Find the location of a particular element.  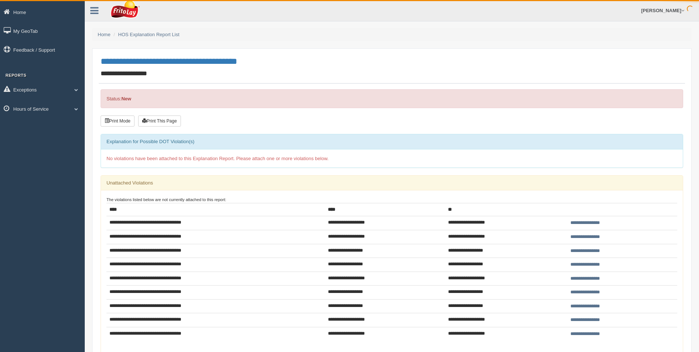

div: Explanation for Possible DOT Violation(s) is located at coordinates (392, 142).